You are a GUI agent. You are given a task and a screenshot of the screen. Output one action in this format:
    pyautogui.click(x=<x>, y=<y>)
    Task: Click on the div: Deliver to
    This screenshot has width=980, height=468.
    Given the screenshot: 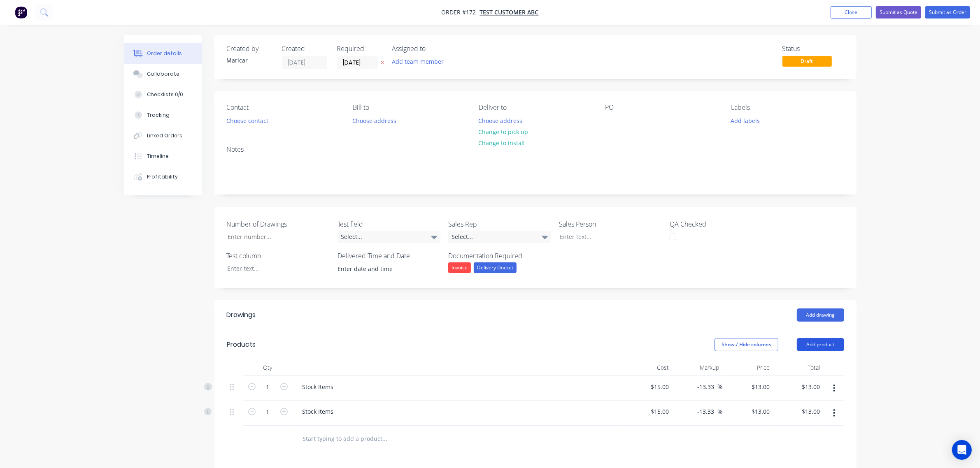 What is the action you would take?
    pyautogui.click(x=535, y=107)
    